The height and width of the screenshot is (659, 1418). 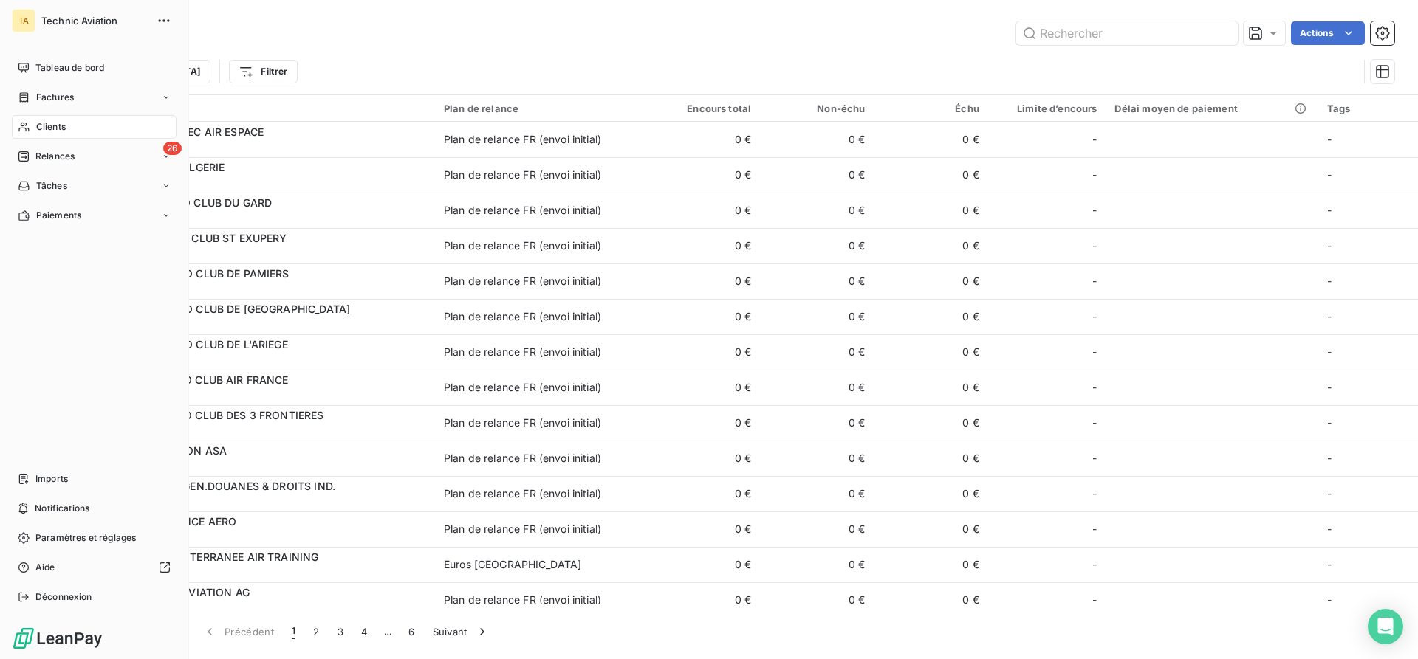 What do you see at coordinates (94, 127) in the screenshot?
I see `a: Clients` at bounding box center [94, 127].